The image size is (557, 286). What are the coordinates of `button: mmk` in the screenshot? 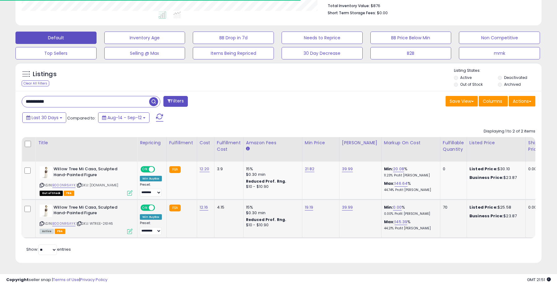 It's located at (499, 53).